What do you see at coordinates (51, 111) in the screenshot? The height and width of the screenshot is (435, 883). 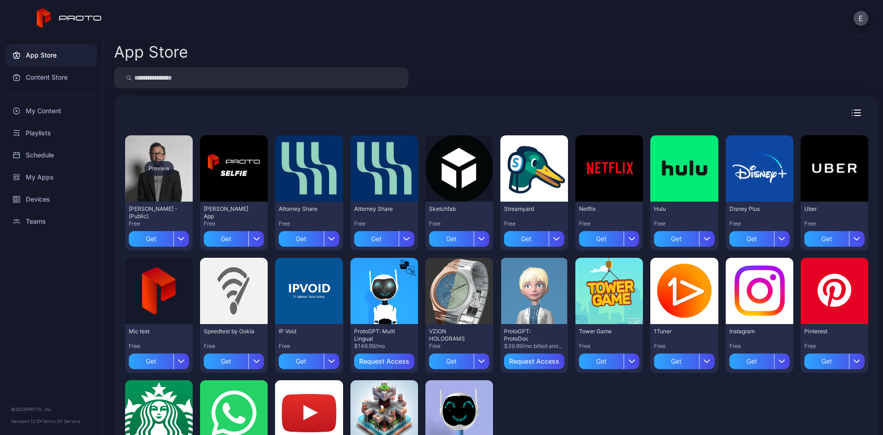 I see `div: My Content` at bounding box center [51, 111].